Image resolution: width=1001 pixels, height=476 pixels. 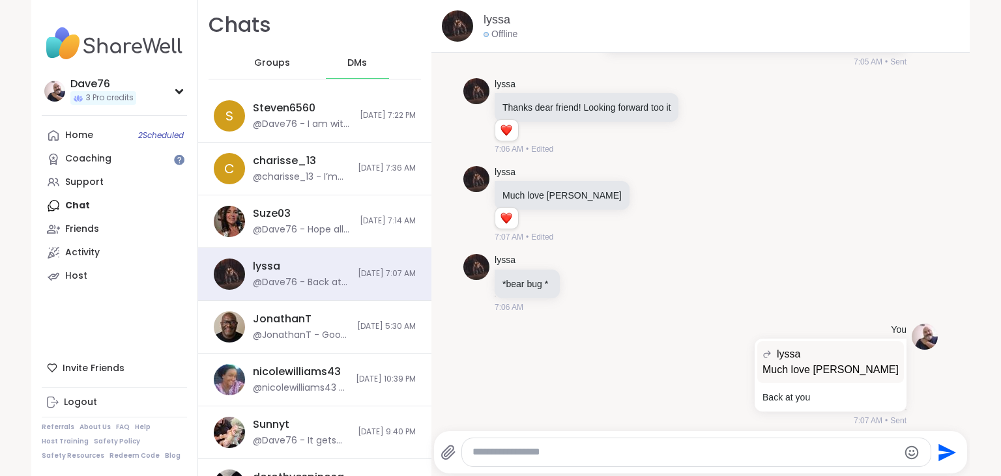 What do you see at coordinates (109, 98) in the screenshot?
I see `span: 3 Pro credits` at bounding box center [109, 98].